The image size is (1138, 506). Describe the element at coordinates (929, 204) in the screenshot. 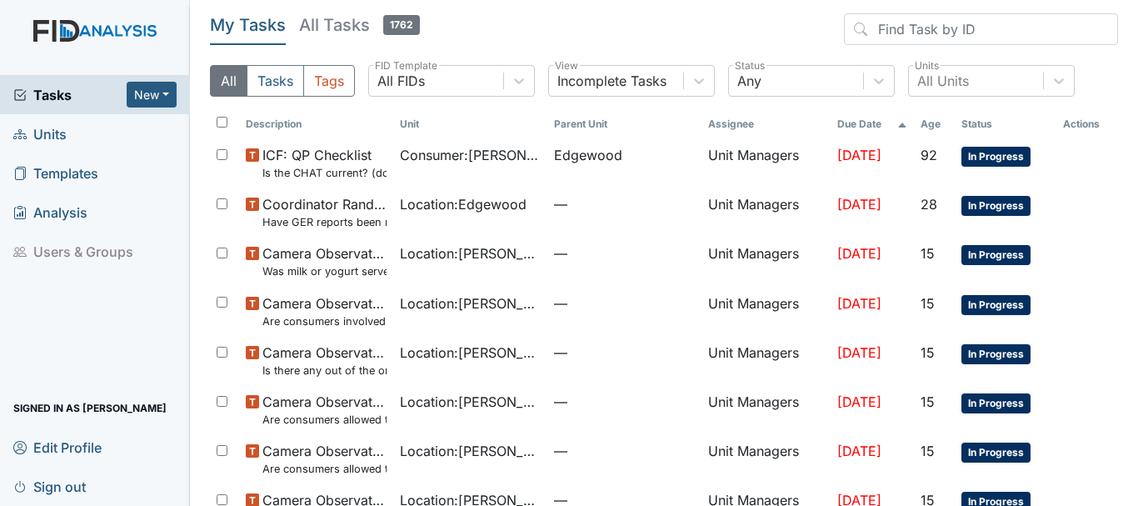

I see `span: 28` at that location.